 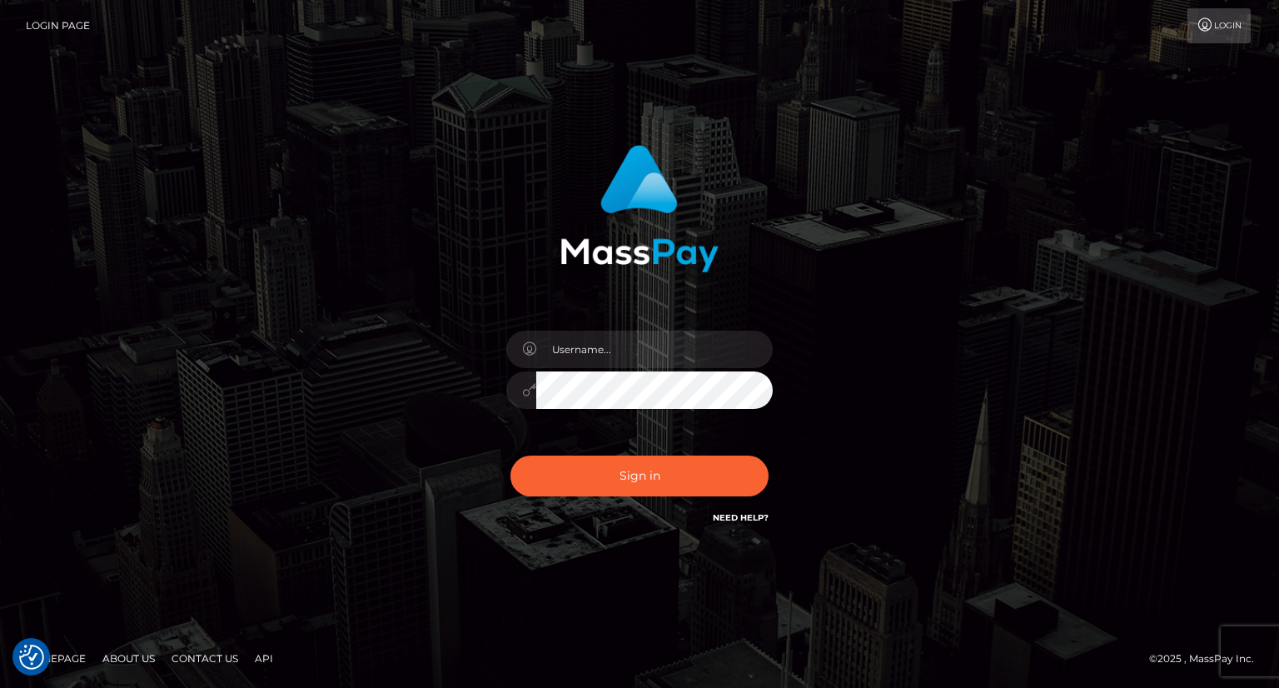 I want to click on button: Consent Preferences, so click(x=32, y=657).